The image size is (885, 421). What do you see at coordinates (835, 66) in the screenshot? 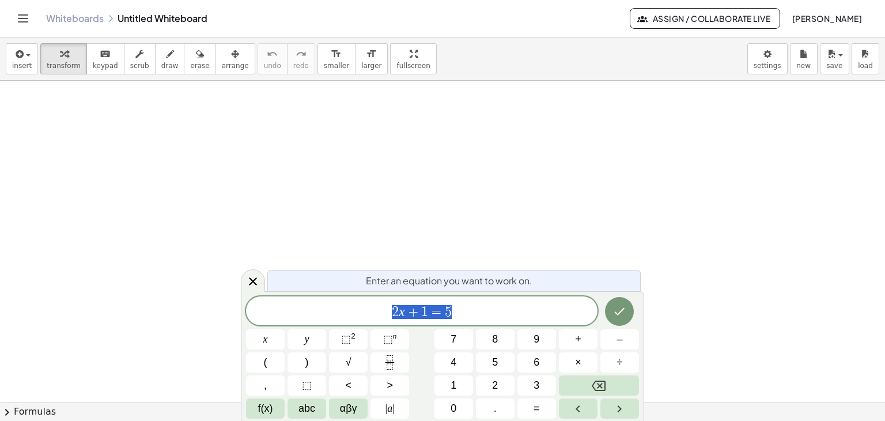
I see `span: save` at bounding box center [835, 66].